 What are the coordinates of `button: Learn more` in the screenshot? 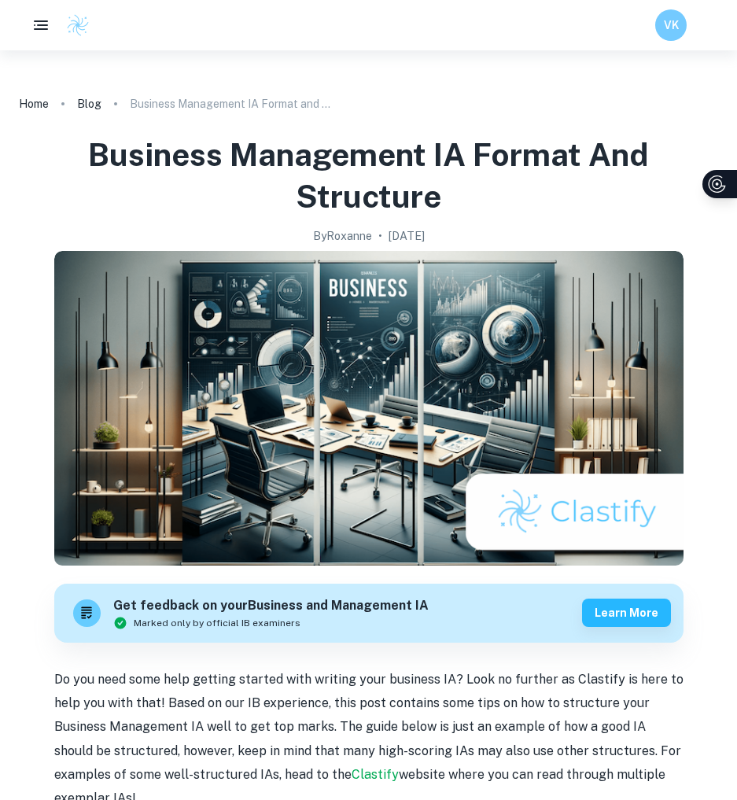 It's located at (626, 613).